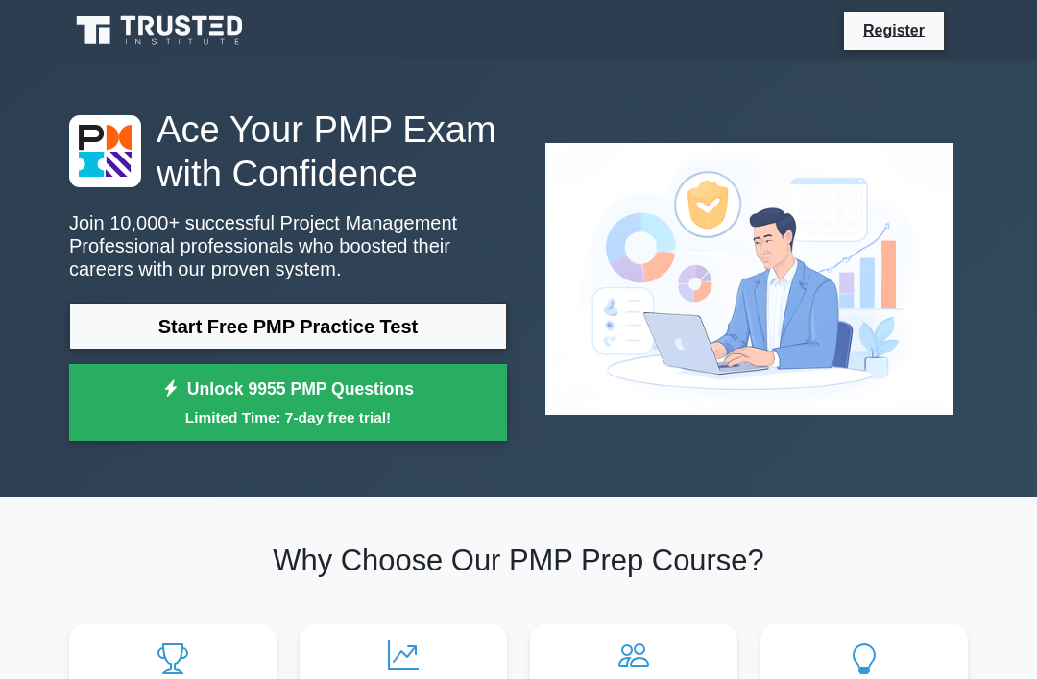 Image resolution: width=1037 pixels, height=679 pixels. Describe the element at coordinates (288, 152) in the screenshot. I see `h1: Ace Your PMP Exam with Confidence` at that location.